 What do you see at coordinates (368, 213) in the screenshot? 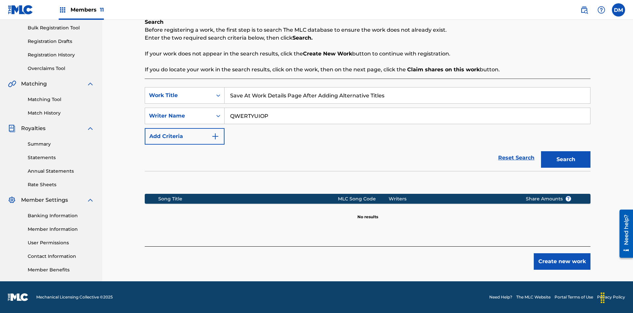
I see `p: No results` at bounding box center [368, 213].